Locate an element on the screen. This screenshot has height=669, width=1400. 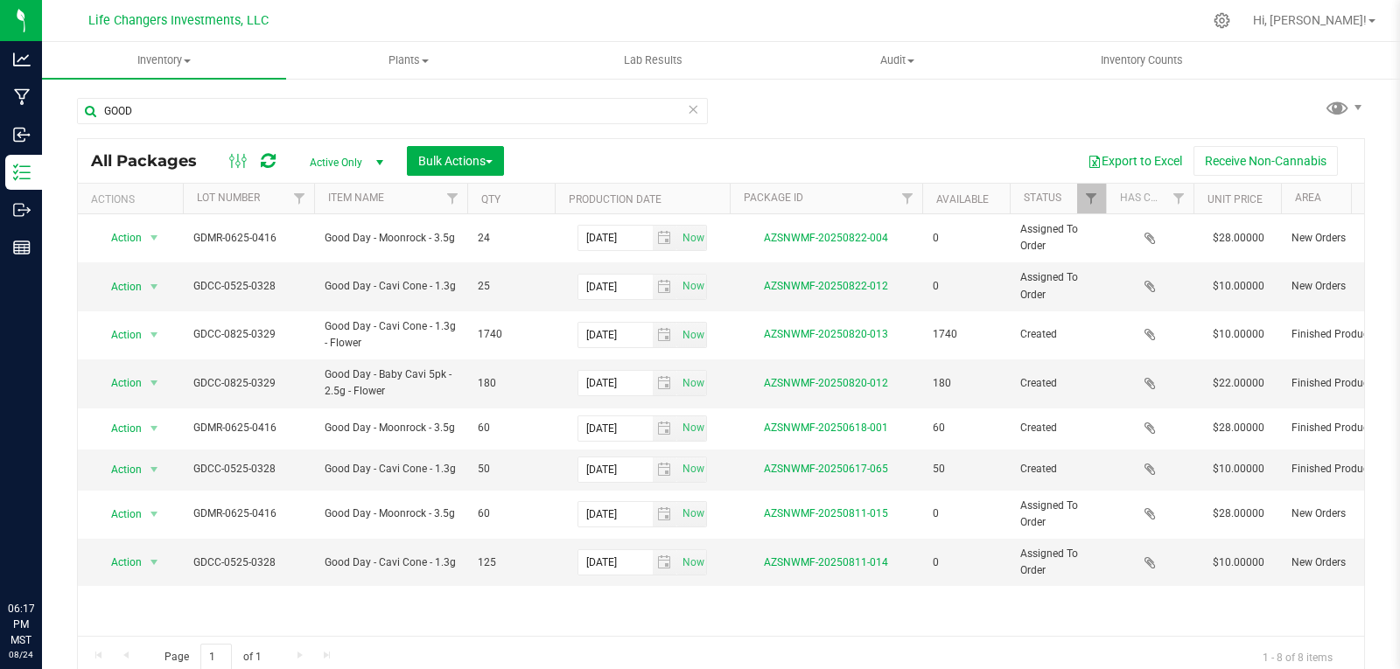
span: 24 is located at coordinates (511, 238).